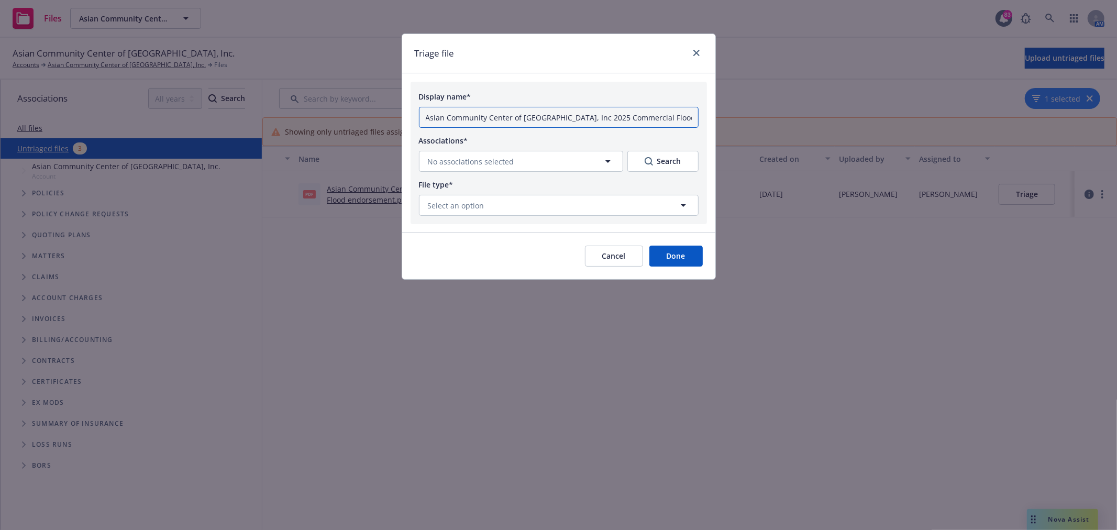 This screenshot has width=1117, height=530. What do you see at coordinates (649, 161) in the screenshot?
I see `svg: Search` at bounding box center [649, 161].